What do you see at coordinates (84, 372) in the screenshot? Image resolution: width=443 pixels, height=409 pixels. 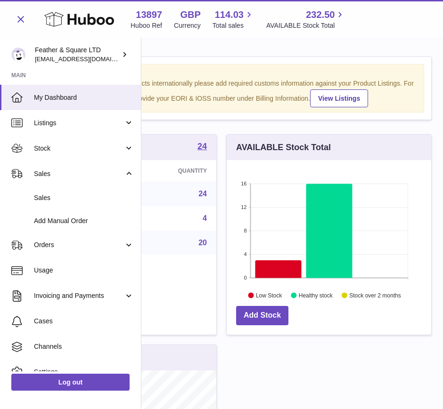 I see `span: Settings` at bounding box center [84, 372].